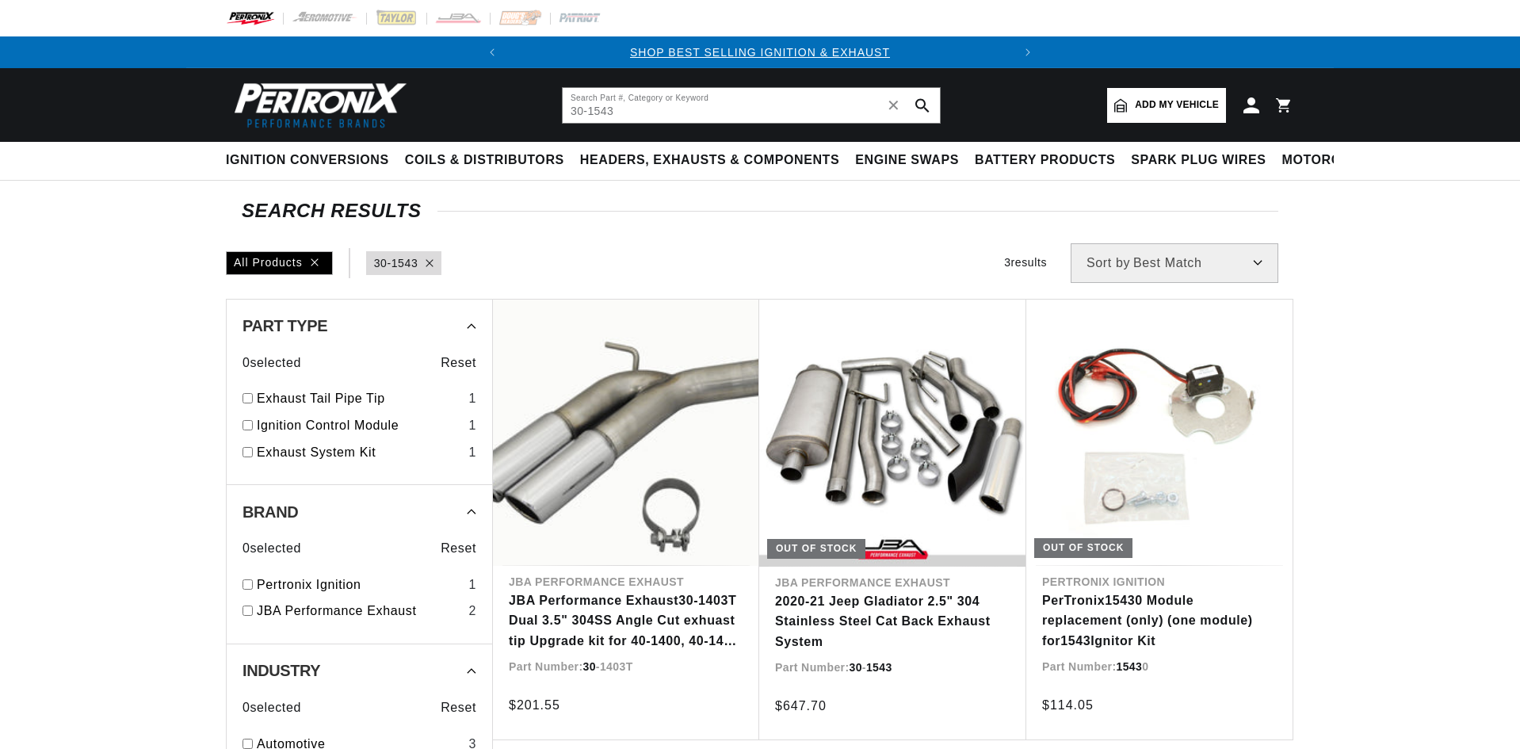 The height and width of the screenshot is (749, 1520). I want to click on div: SEARCH RESULTS, so click(760, 211).